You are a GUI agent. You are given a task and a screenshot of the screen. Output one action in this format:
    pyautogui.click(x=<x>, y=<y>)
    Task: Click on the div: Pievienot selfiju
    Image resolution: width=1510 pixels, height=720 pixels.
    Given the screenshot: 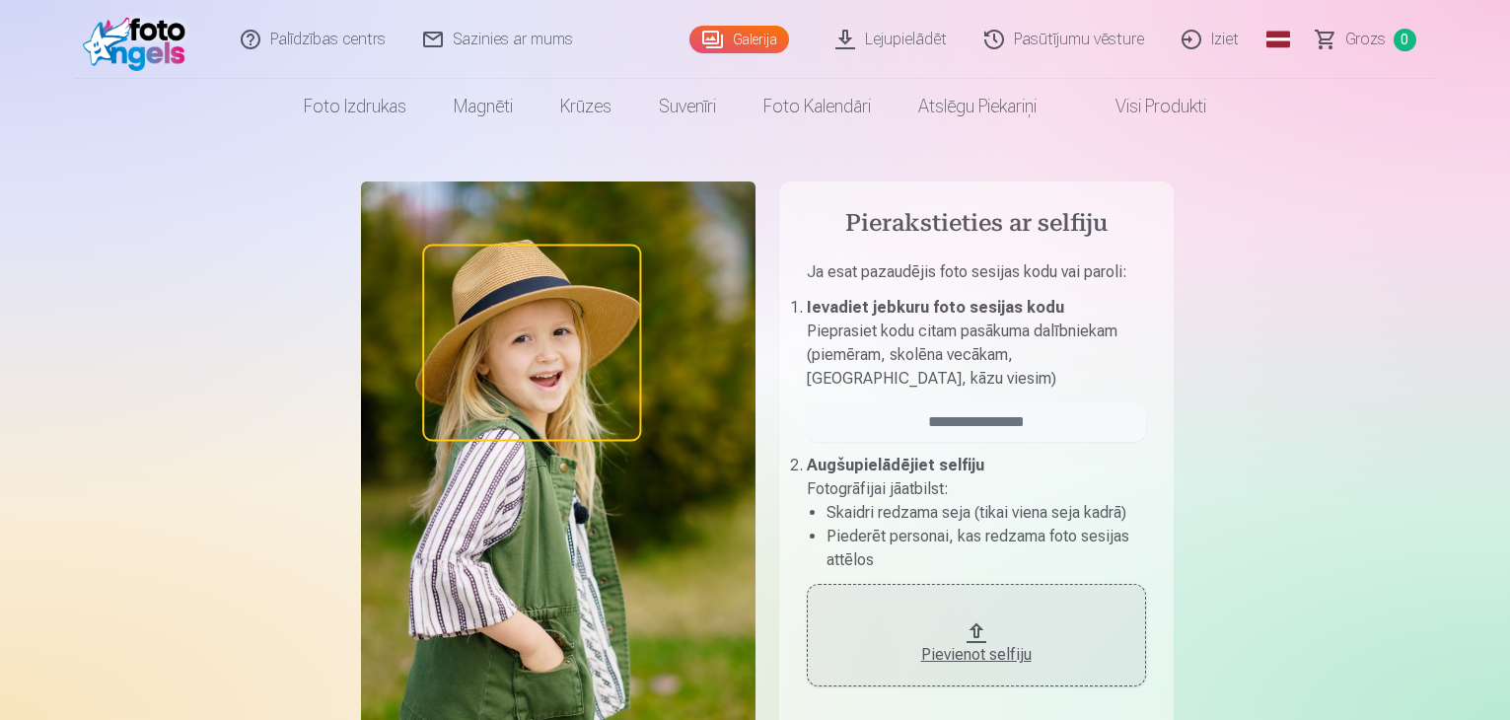 What is the action you would take?
    pyautogui.click(x=976, y=655)
    